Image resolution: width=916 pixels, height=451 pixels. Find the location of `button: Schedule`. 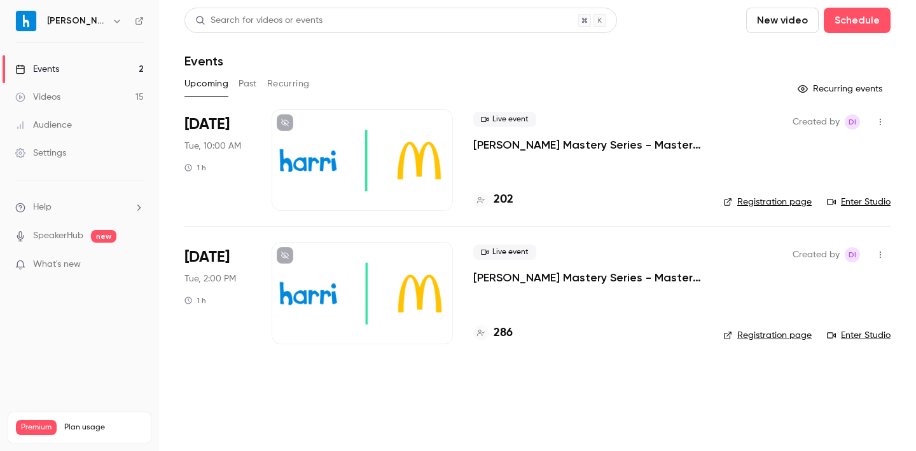

button: Schedule is located at coordinates (856, 20).